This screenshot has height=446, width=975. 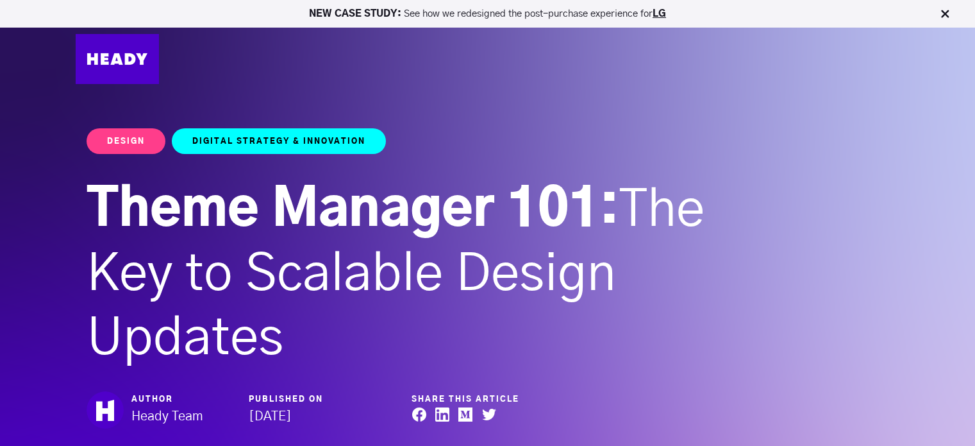 I want to click on a: LG, so click(x=659, y=13).